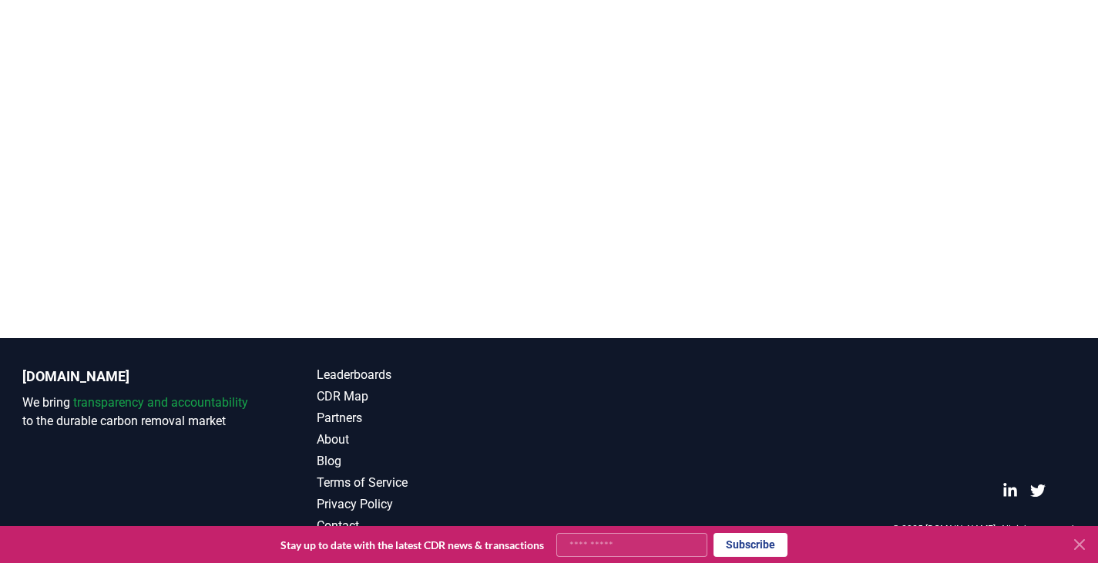  What do you see at coordinates (1038, 491) in the screenshot?
I see `a: Twitter` at bounding box center [1038, 491].